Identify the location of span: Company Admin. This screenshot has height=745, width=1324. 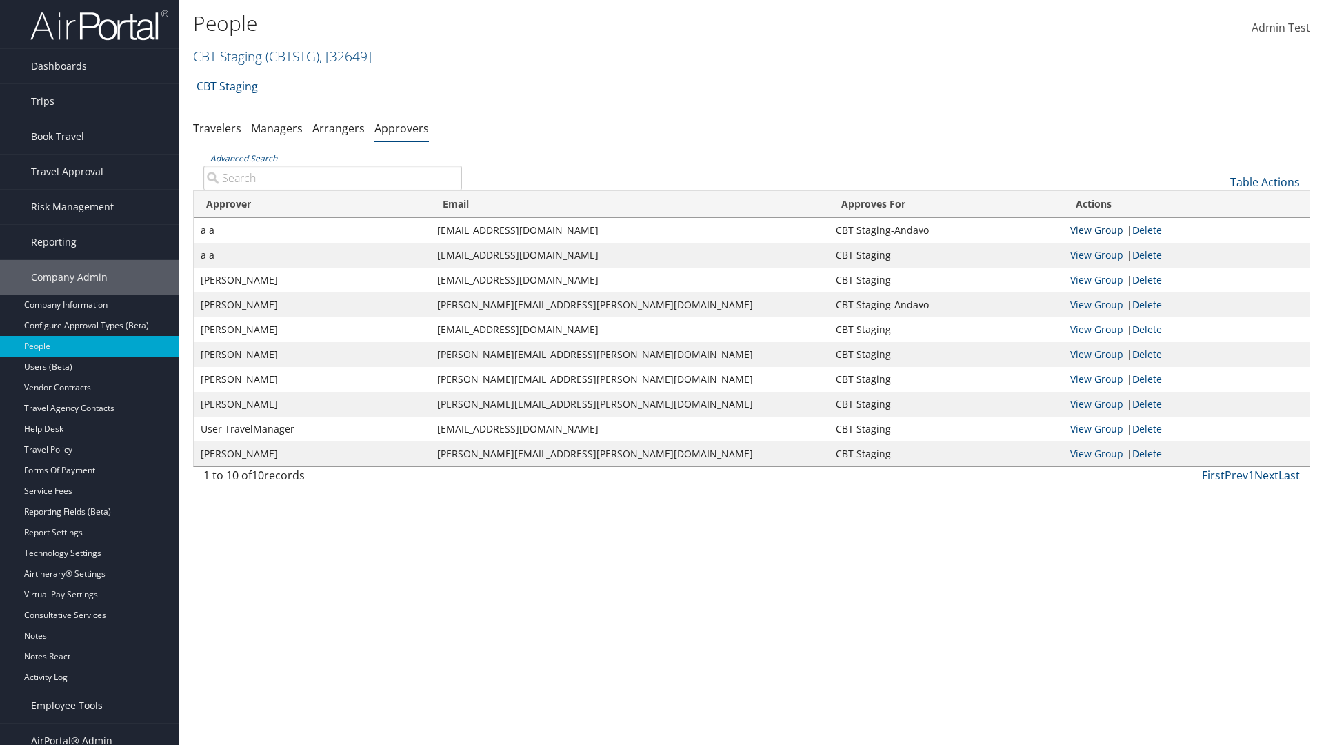
(69, 277).